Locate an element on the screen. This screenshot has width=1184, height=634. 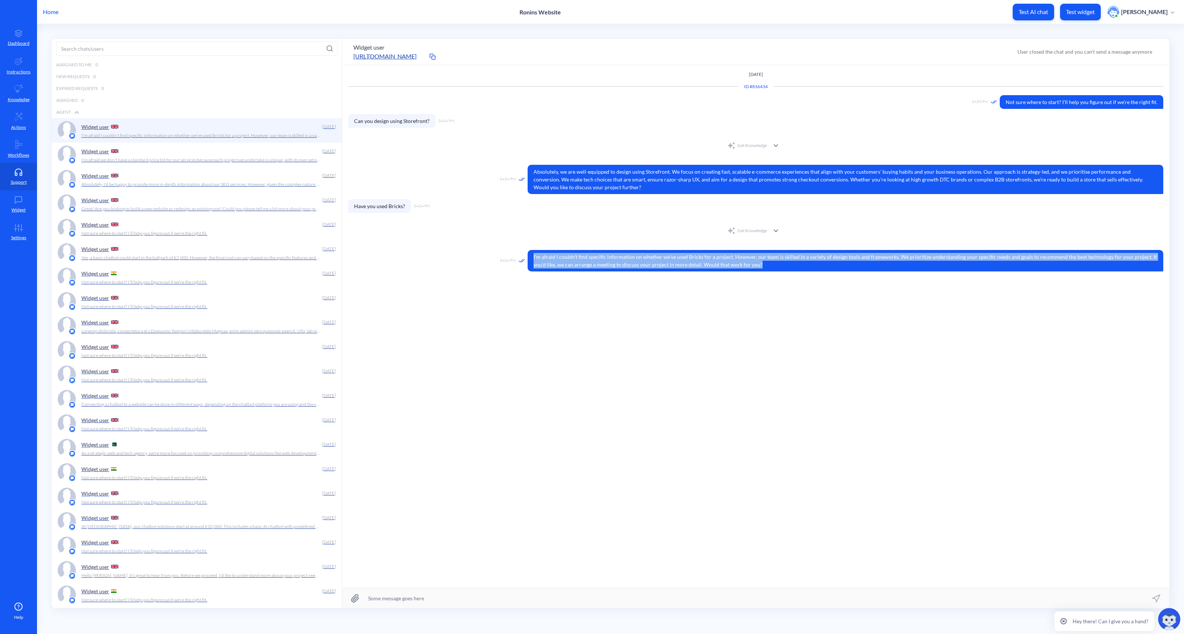
p: Knowledge is located at coordinates (19, 100).